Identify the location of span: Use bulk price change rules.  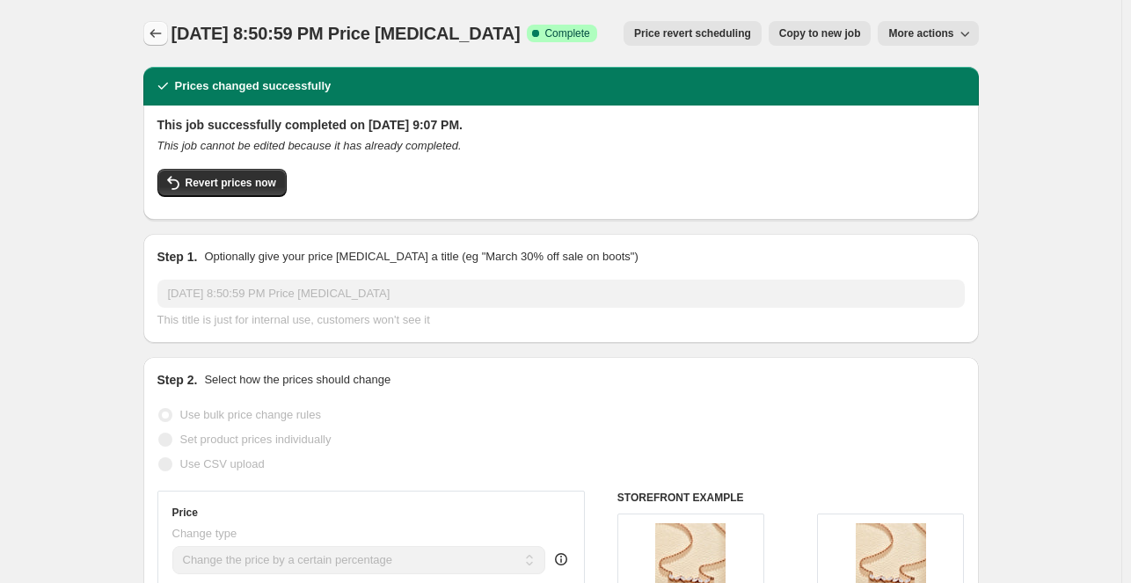
(251, 414).